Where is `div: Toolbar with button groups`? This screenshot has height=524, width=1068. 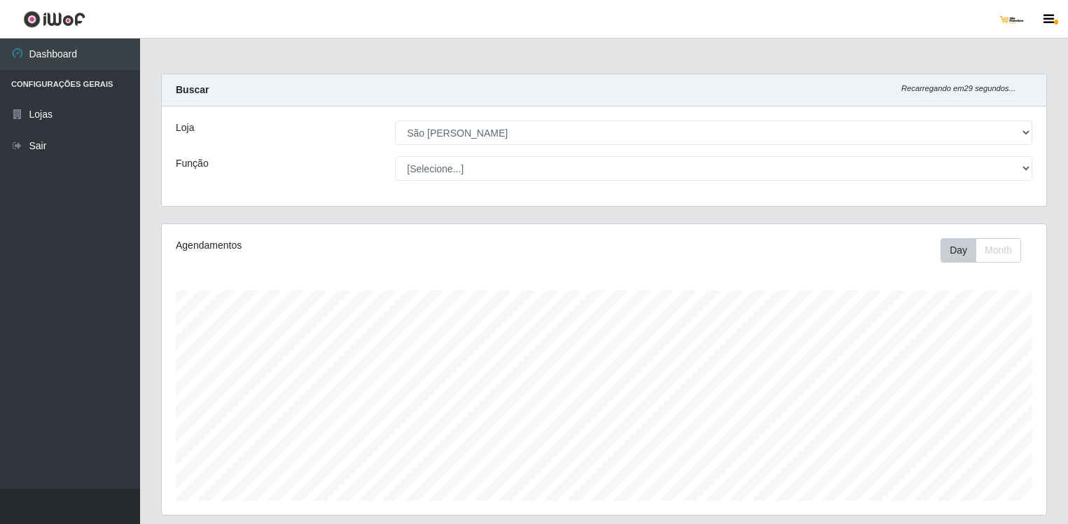 div: Toolbar with button groups is located at coordinates (986, 250).